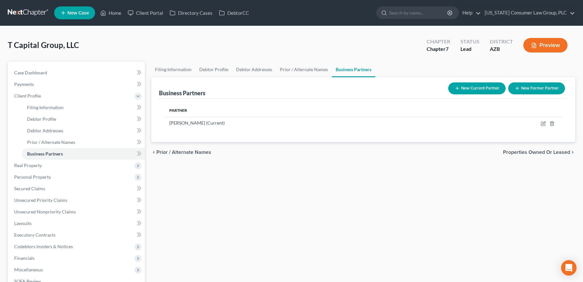 This screenshot has height=282, width=583. What do you see at coordinates (178, 110) in the screenshot?
I see `span: Partner` at bounding box center [178, 110].